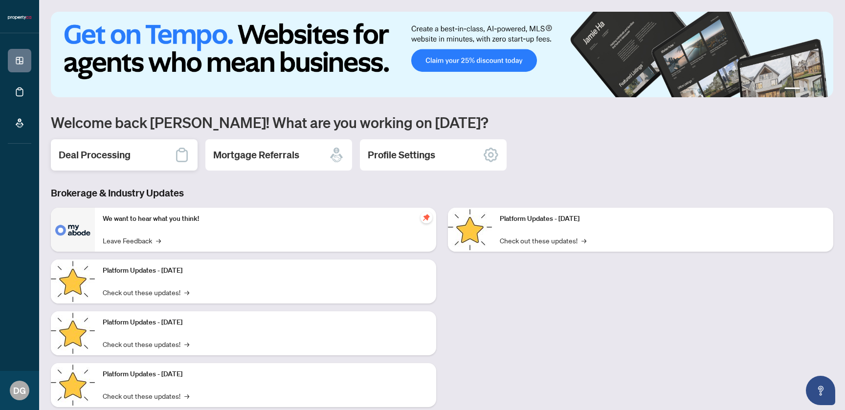 The image size is (845, 410). Describe the element at coordinates (470, 230) in the screenshot. I see `img: Platform Updates - June 23, 2025` at that location.